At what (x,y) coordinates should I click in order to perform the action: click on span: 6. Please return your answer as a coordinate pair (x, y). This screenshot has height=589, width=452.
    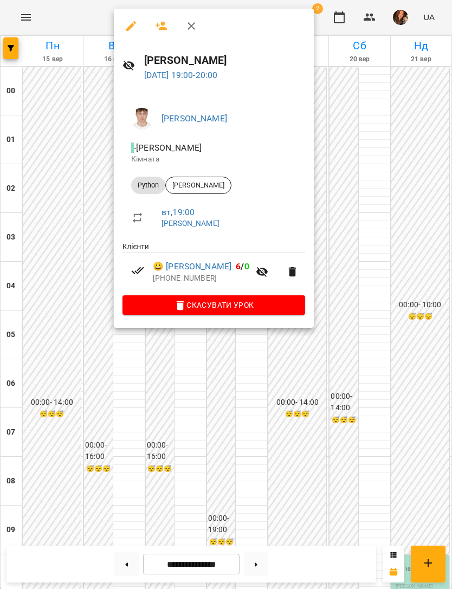
    Looking at the image, I should click on (238, 266).